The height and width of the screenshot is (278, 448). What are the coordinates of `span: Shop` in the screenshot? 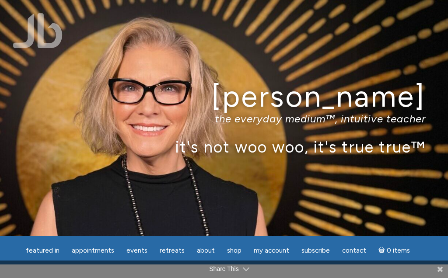 It's located at (234, 251).